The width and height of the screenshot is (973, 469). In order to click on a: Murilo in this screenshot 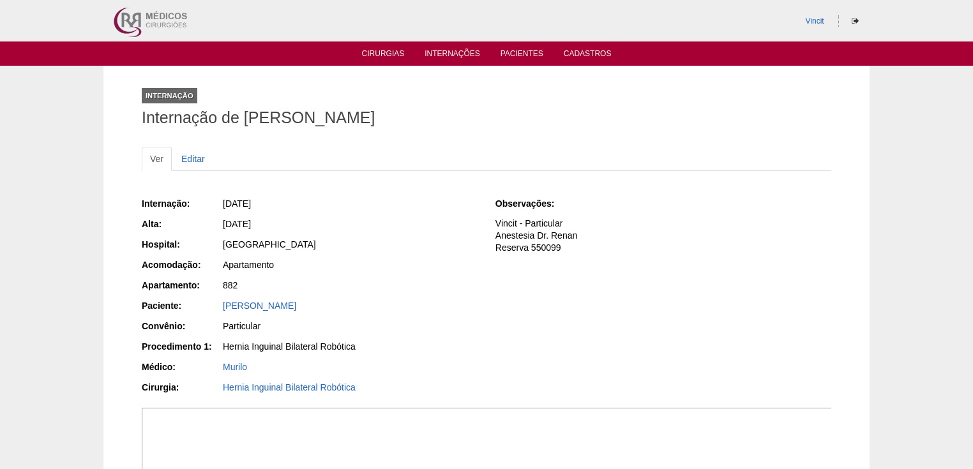, I will do `click(235, 367)`.